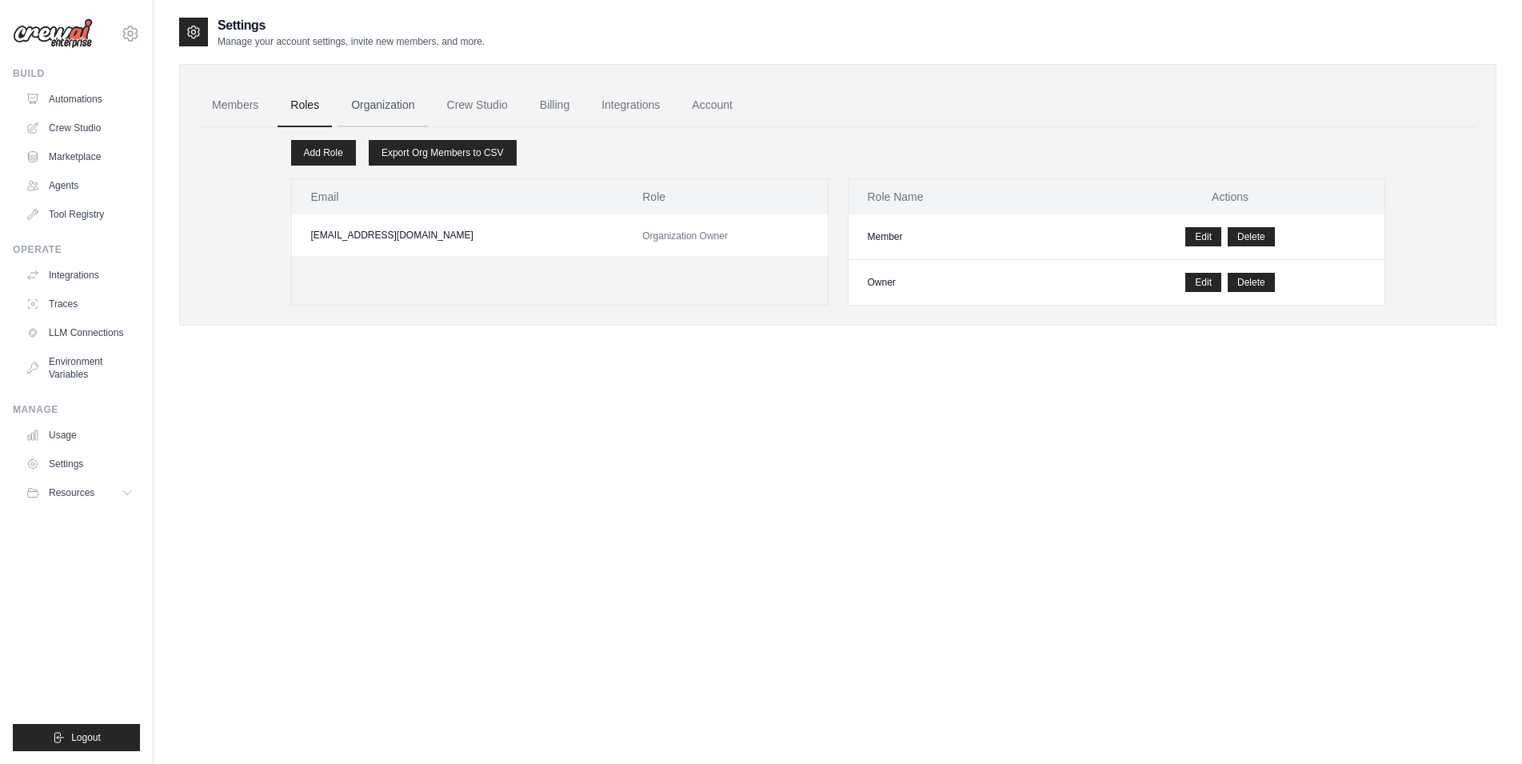 This screenshot has height=764, width=1522. Describe the element at coordinates (323, 153) in the screenshot. I see `a: Add Role` at that location.